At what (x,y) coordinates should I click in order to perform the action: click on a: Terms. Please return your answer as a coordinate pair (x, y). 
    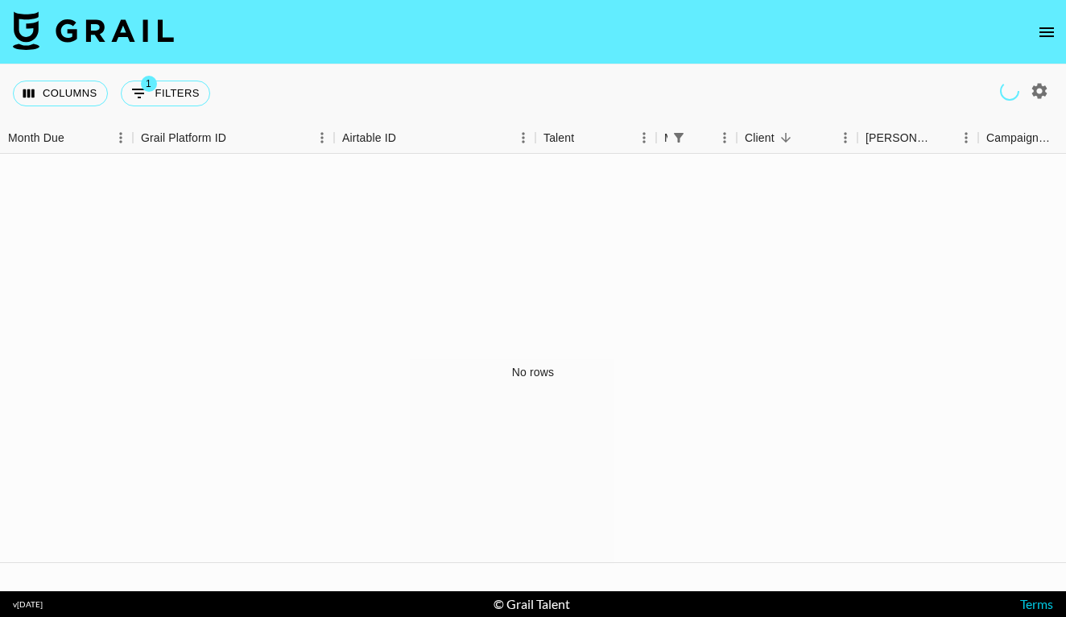
    Looking at the image, I should click on (1036, 603).